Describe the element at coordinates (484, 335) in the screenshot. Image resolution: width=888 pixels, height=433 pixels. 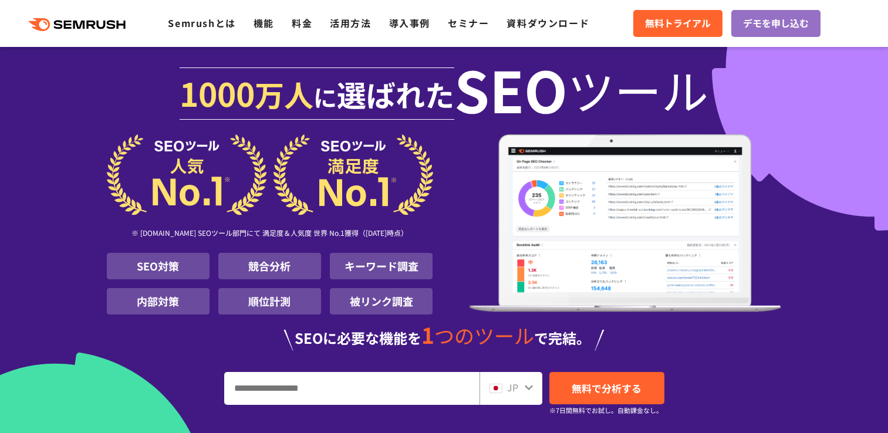
I see `span: つのツール` at that location.